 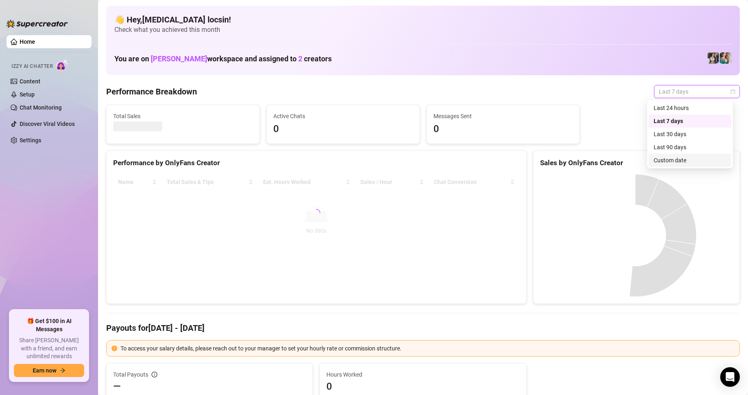 What do you see at coordinates (155, 374) in the screenshot?
I see `span: info-circle` at bounding box center [155, 374].